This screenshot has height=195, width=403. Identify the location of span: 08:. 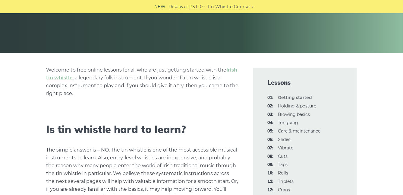
(271, 156).